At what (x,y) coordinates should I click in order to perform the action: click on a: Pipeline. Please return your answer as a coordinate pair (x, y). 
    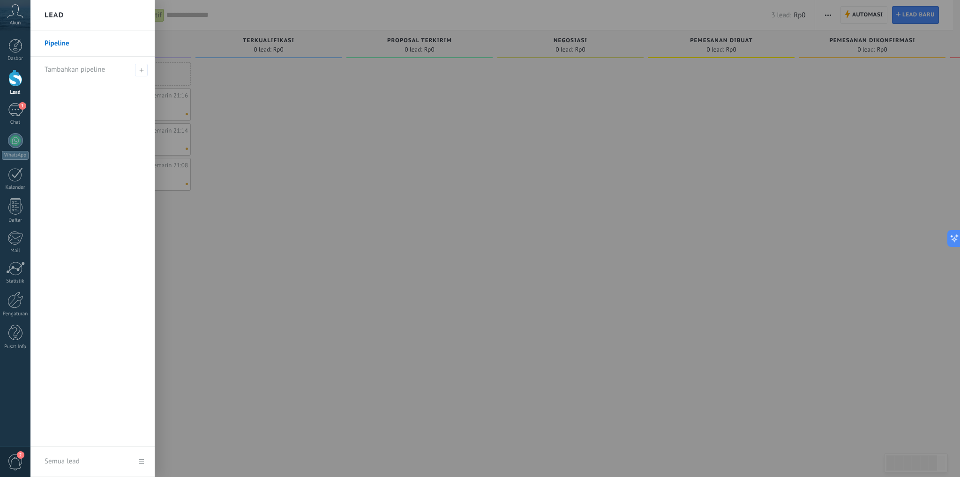
    Looking at the image, I should click on (95, 44).